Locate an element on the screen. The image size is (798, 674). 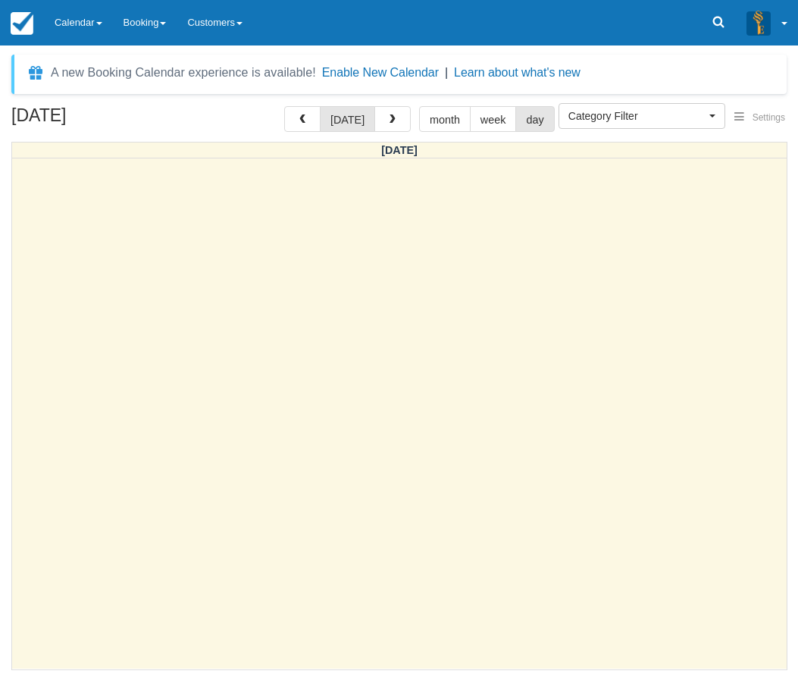
button: week is located at coordinates (493, 119).